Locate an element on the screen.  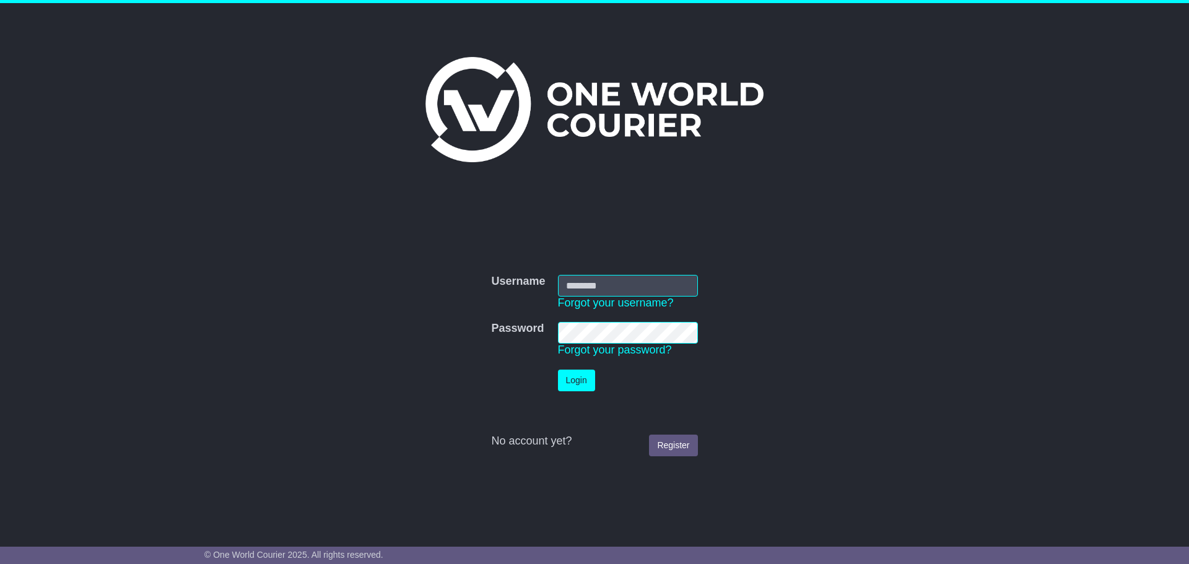
button: Login is located at coordinates (577, 380).